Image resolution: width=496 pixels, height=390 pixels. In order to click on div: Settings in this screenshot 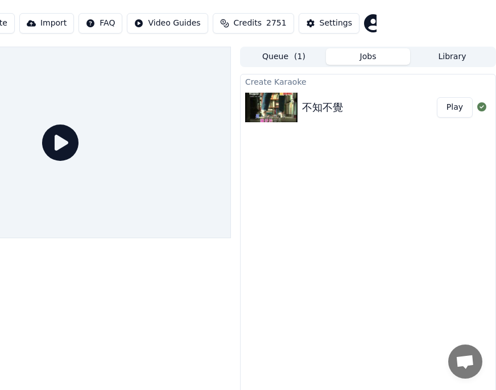, I will do `click(335, 23)`.